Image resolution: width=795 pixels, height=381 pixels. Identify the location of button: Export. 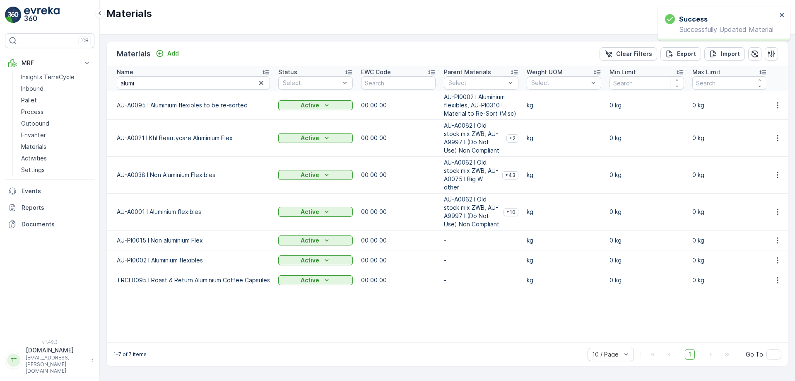
(681, 54).